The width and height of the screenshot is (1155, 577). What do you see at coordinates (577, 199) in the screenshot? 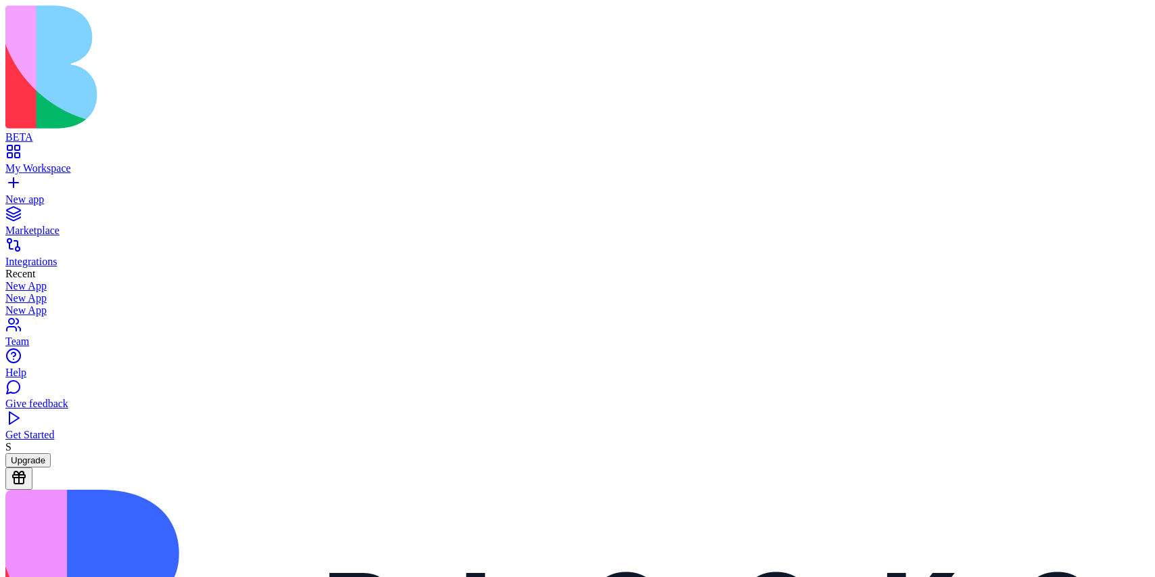
I see `div: New app` at bounding box center [577, 199].